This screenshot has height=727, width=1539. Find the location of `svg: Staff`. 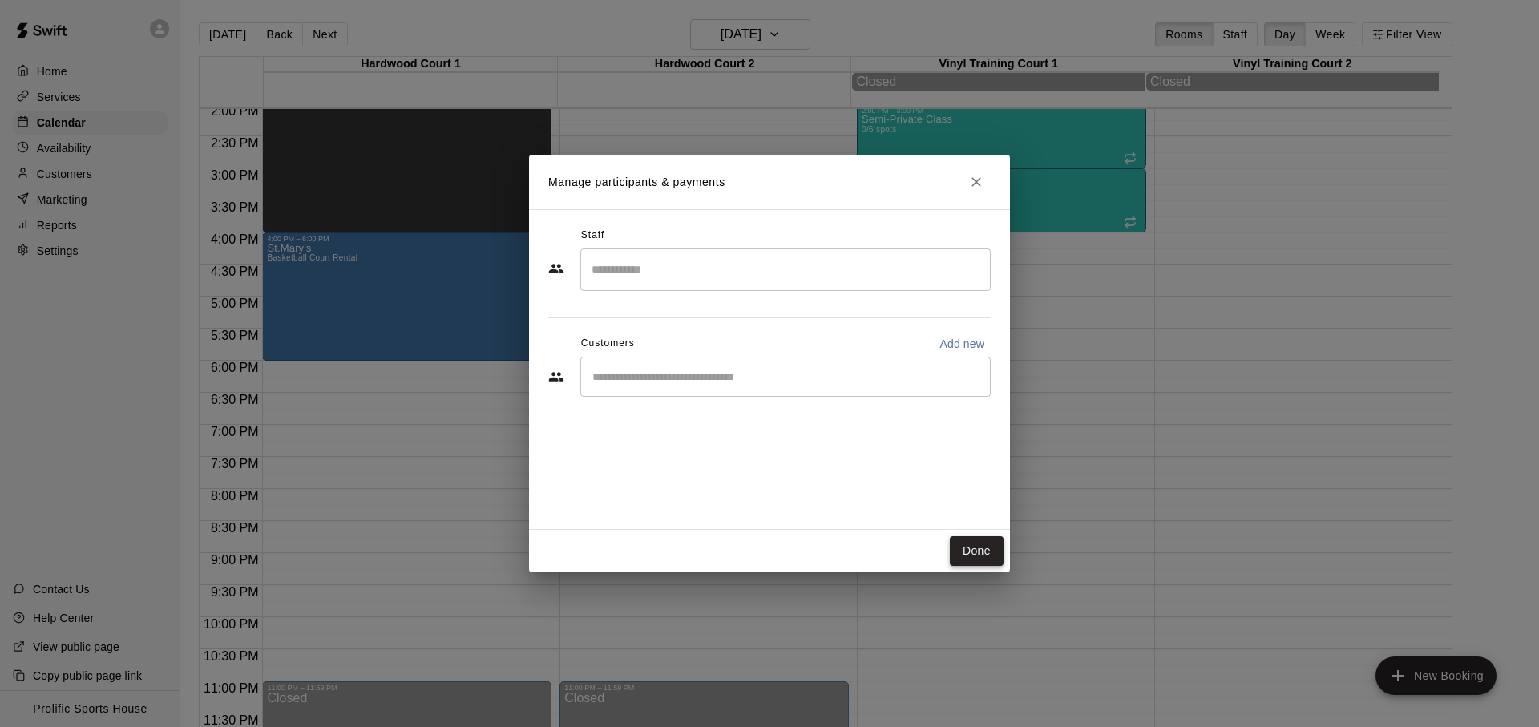

svg: Staff is located at coordinates (556, 268).